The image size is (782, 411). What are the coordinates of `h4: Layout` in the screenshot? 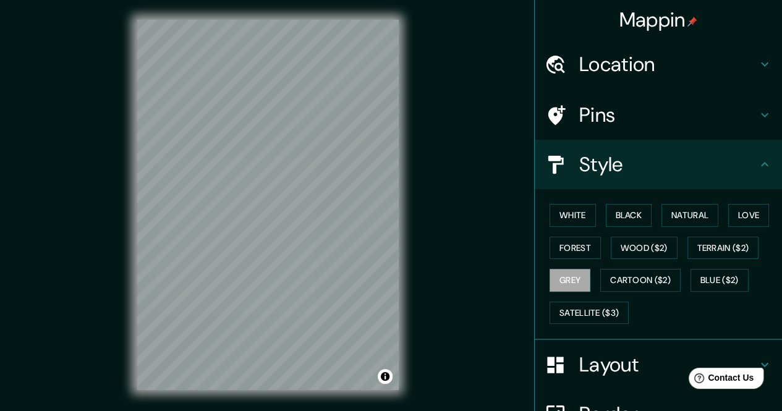 It's located at (669, 365).